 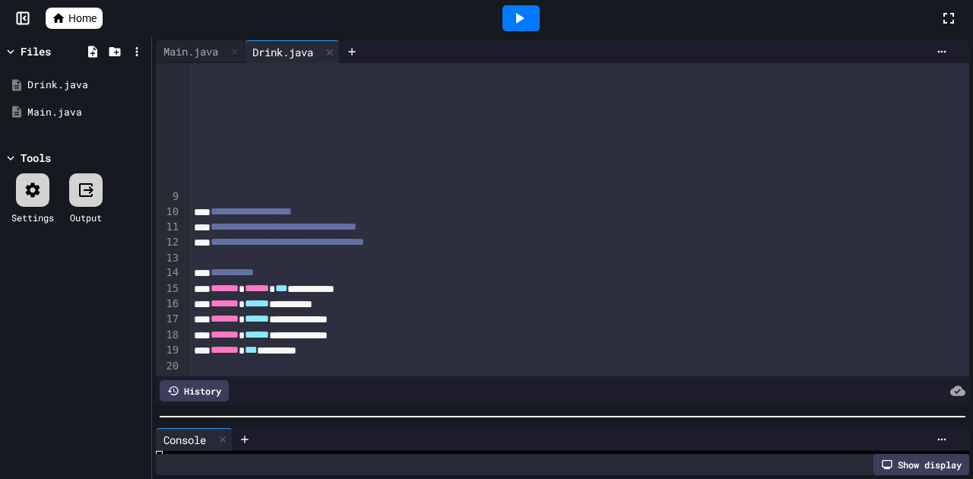 What do you see at coordinates (168, 289) in the screenshot?
I see `div: 15` at bounding box center [168, 289].